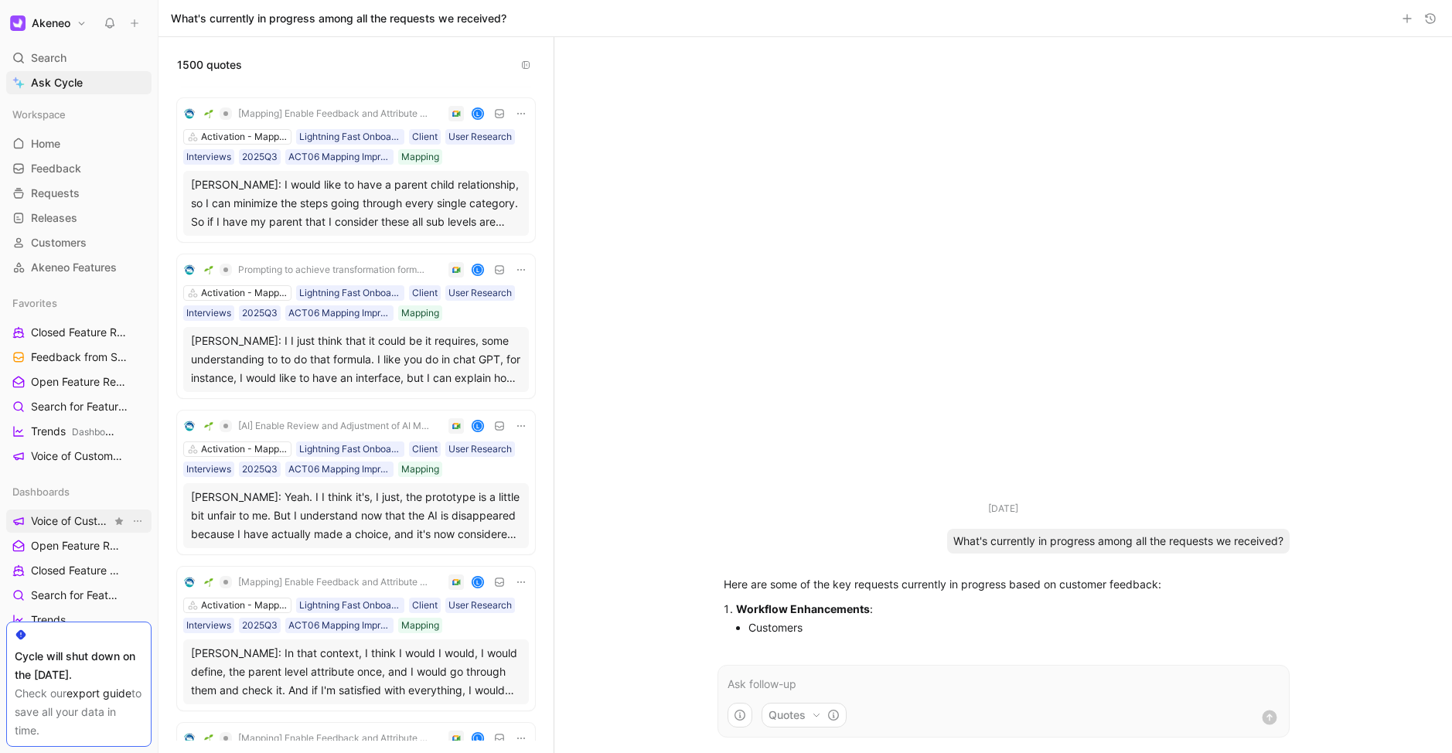 The width and height of the screenshot is (1452, 753). I want to click on span: Voice of Customers, so click(71, 521).